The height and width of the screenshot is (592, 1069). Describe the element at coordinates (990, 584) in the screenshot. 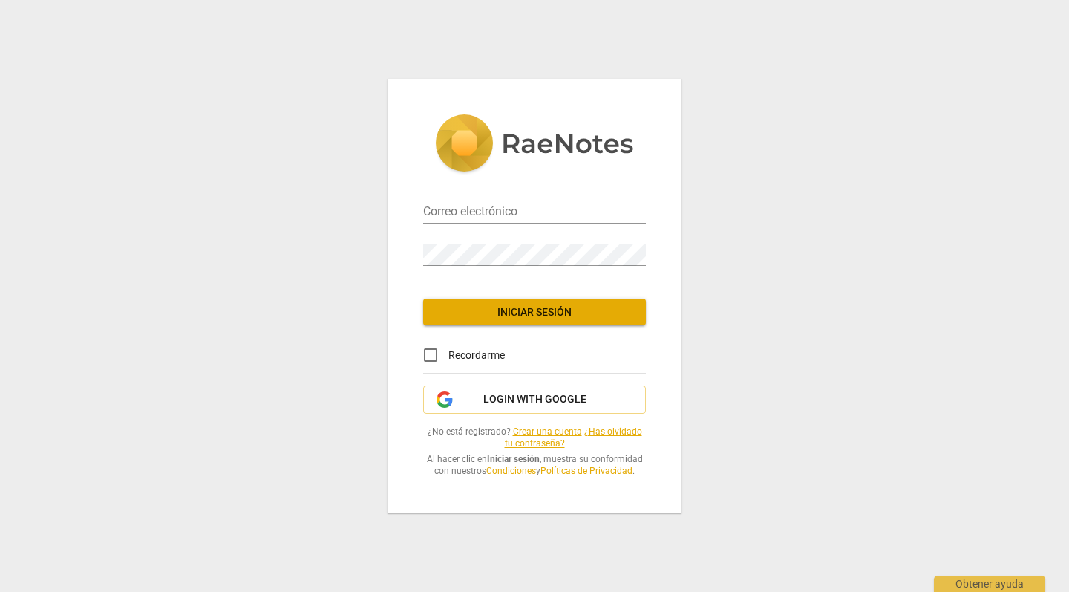

I see `div: Obtener ayuda` at that location.